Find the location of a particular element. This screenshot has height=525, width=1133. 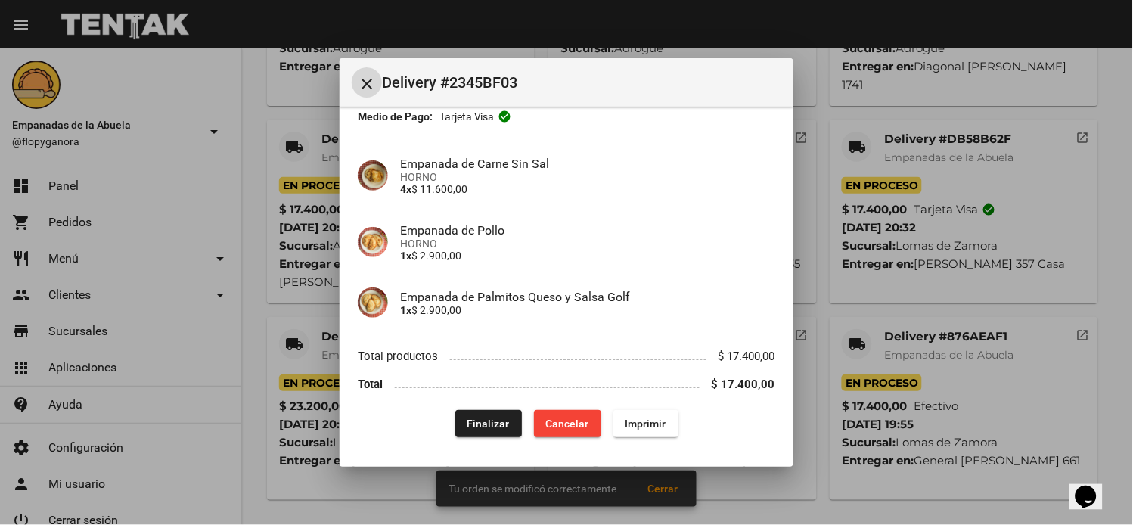

h4: Empanada de Palmitos Queso y Salsa Golf is located at coordinates (588, 296).